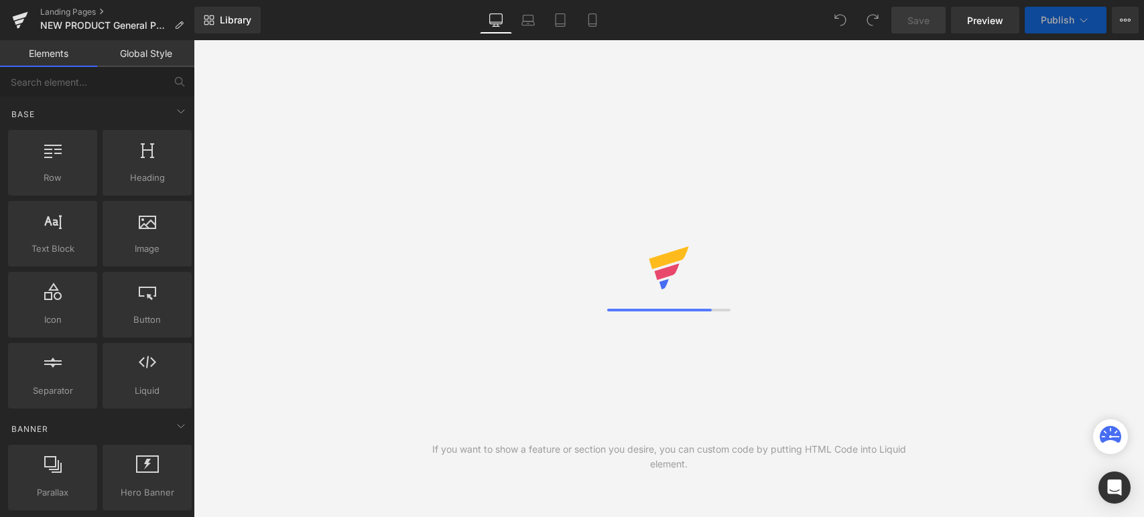  I want to click on button: More, so click(1125, 20).